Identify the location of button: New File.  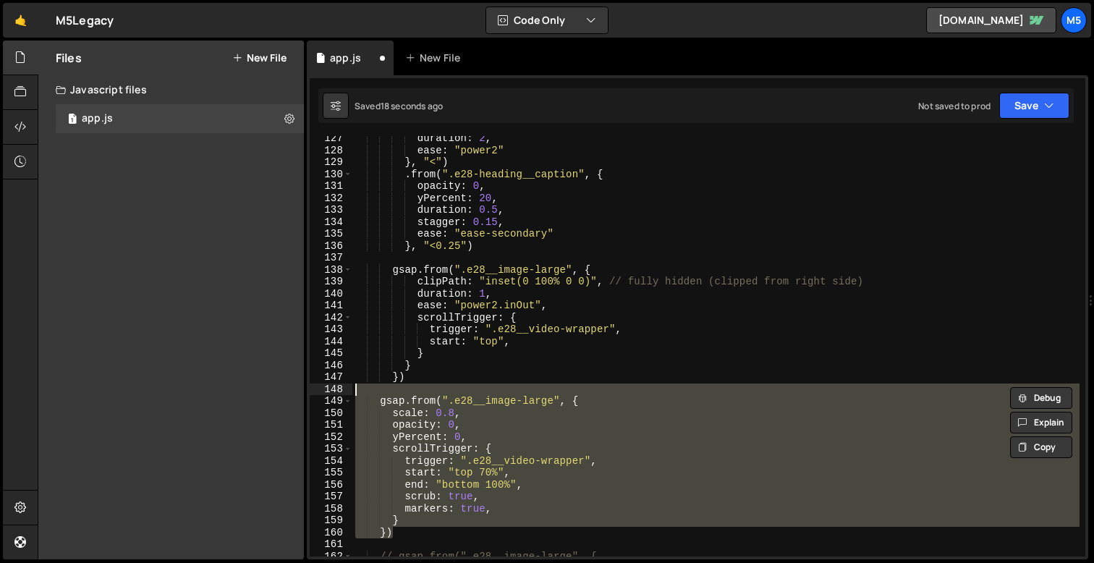
(259, 58).